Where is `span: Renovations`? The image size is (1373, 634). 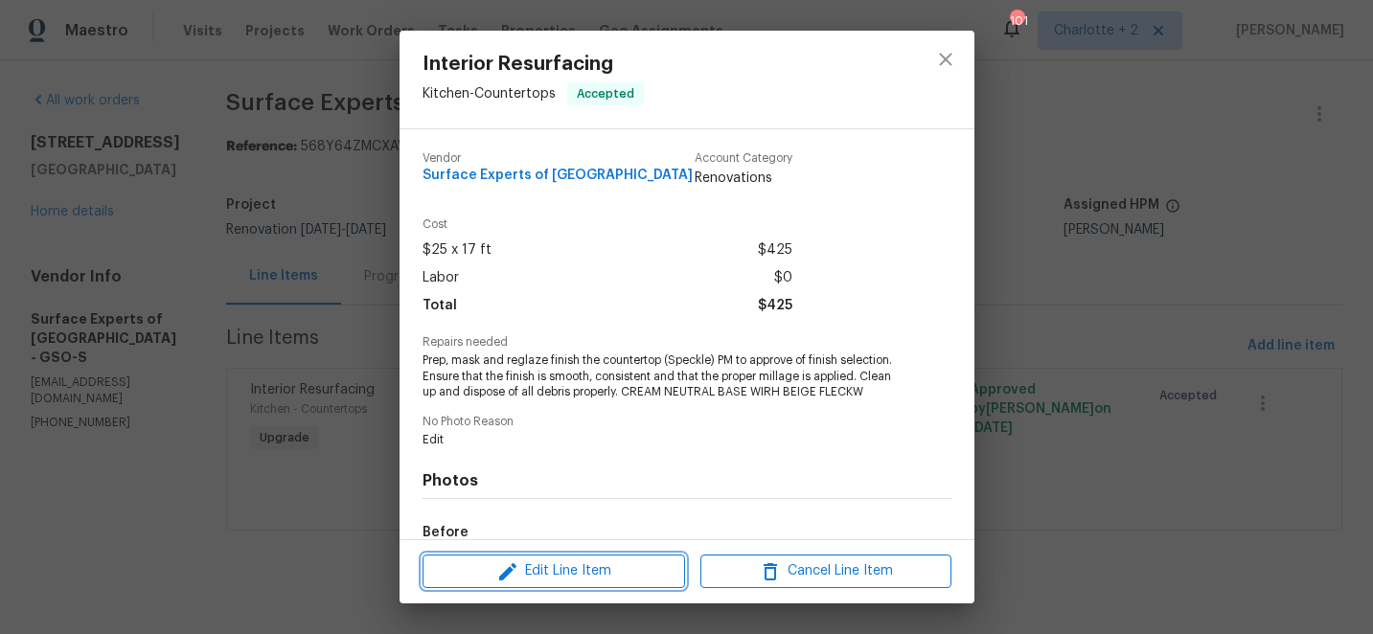 span: Renovations is located at coordinates (744, 178).